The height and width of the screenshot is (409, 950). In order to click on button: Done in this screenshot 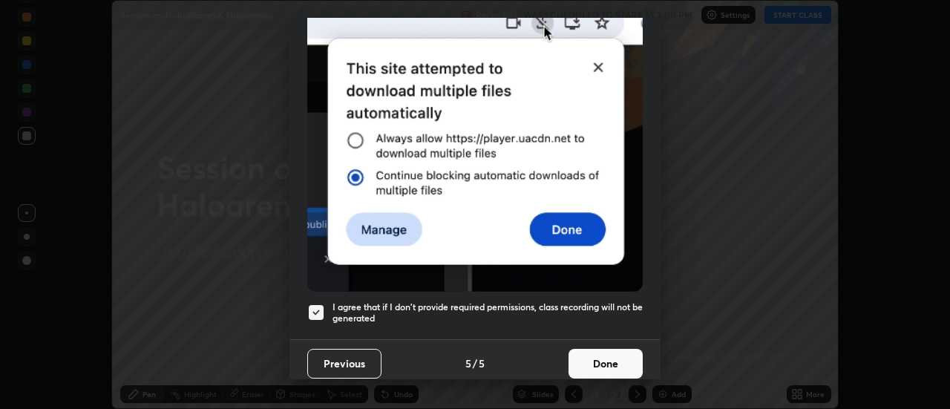, I will do `click(605, 364)`.